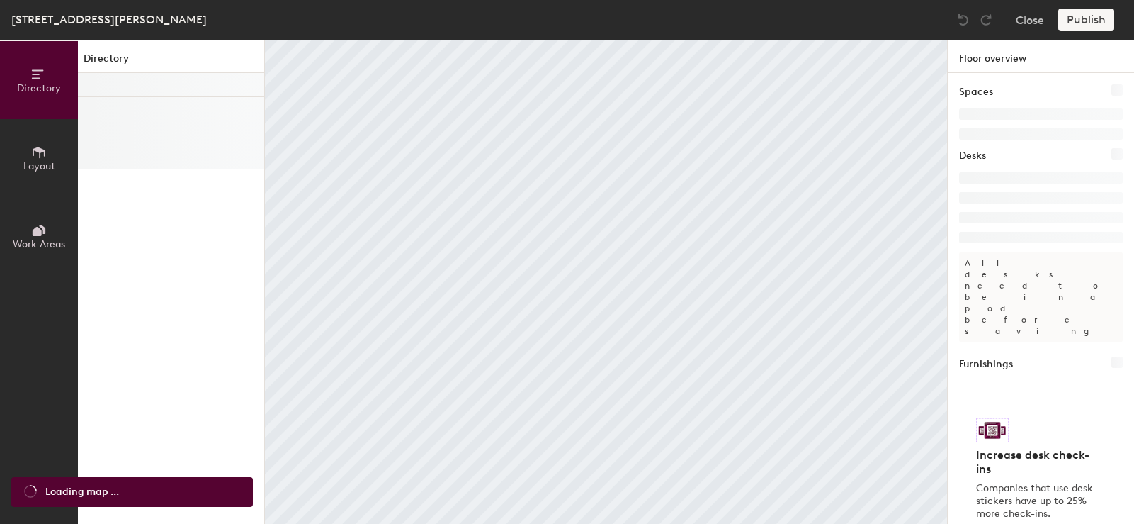 This screenshot has height=524, width=1134. What do you see at coordinates (964, 20) in the screenshot?
I see `img: Undo` at bounding box center [964, 20].